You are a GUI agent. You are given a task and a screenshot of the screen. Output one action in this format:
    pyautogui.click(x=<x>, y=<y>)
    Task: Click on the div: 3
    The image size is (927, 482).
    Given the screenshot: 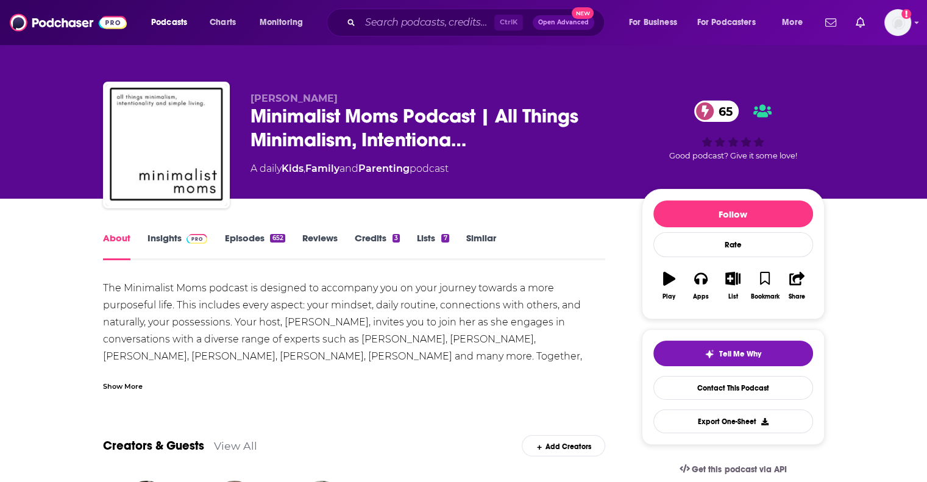 What is the action you would take?
    pyautogui.click(x=396, y=238)
    